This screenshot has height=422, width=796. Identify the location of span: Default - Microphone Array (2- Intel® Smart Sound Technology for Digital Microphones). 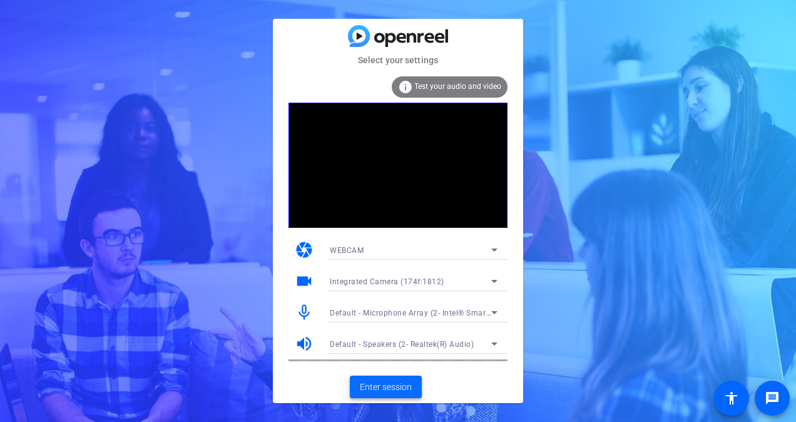
(489, 312).